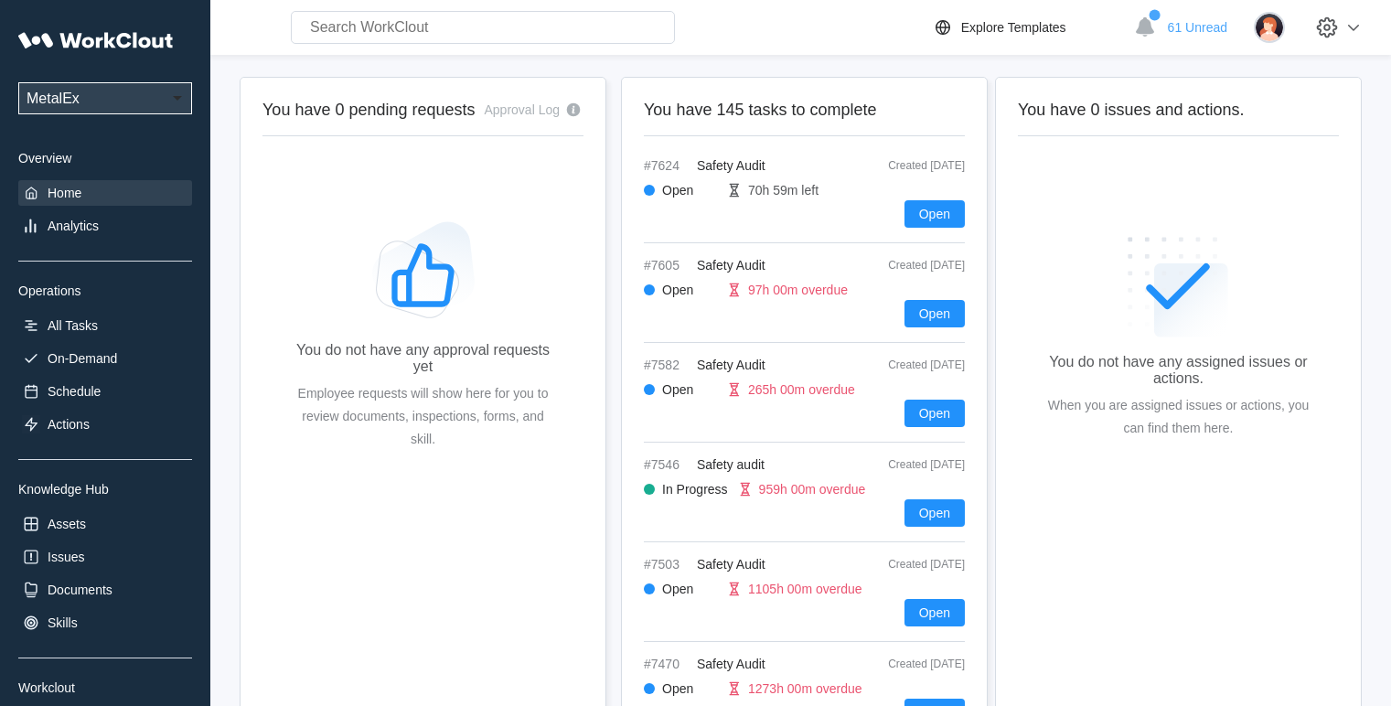 This screenshot has height=706, width=1391. Describe the element at coordinates (105, 158) in the screenshot. I see `div: Overview` at that location.